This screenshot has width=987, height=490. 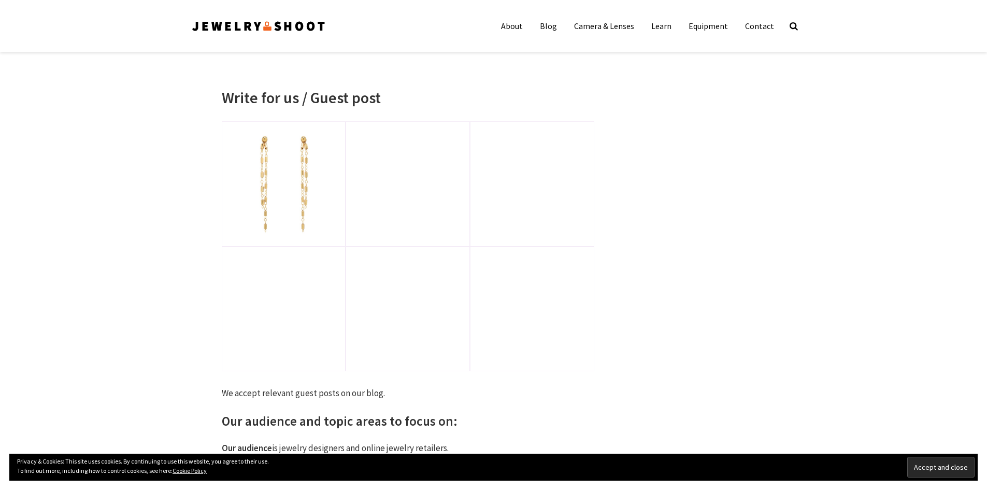 I want to click on a: Equipment, so click(x=708, y=26).